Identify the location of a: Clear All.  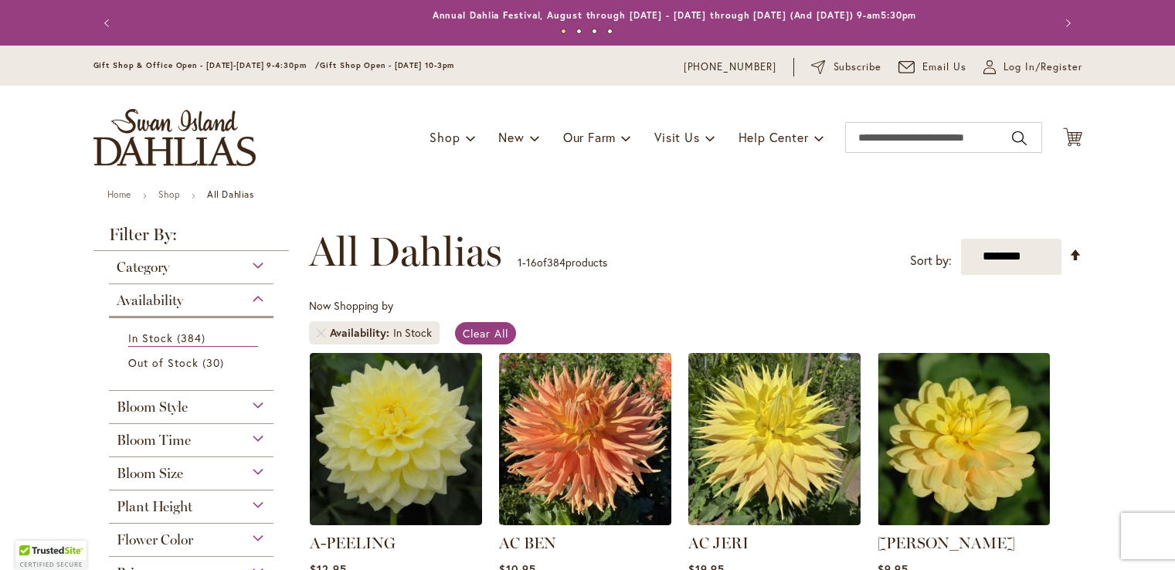
(485, 333).